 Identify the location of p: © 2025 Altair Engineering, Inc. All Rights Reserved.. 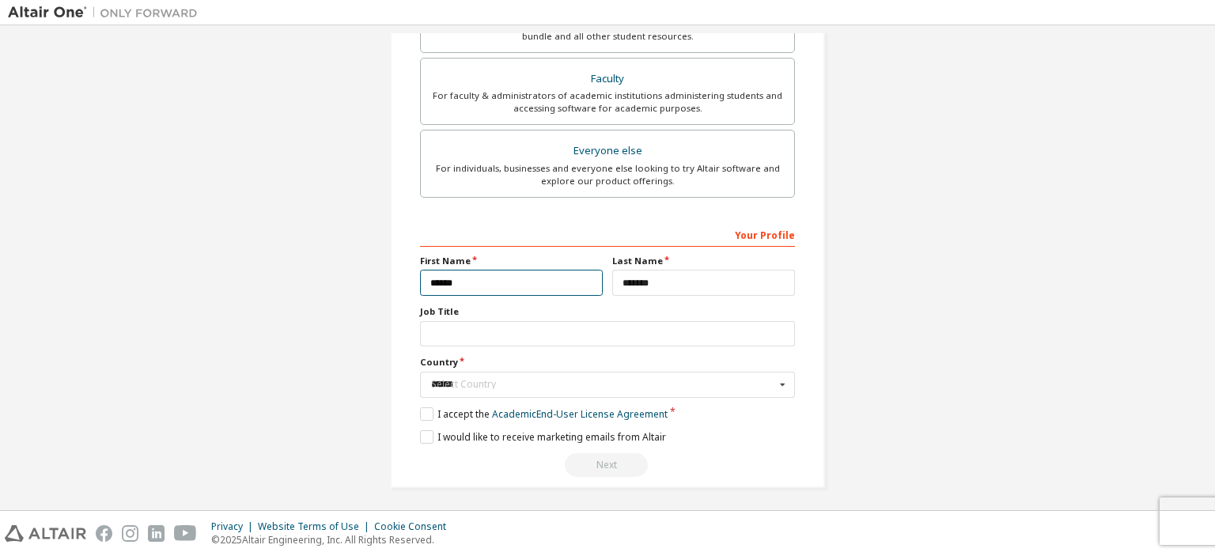
(333, 540).